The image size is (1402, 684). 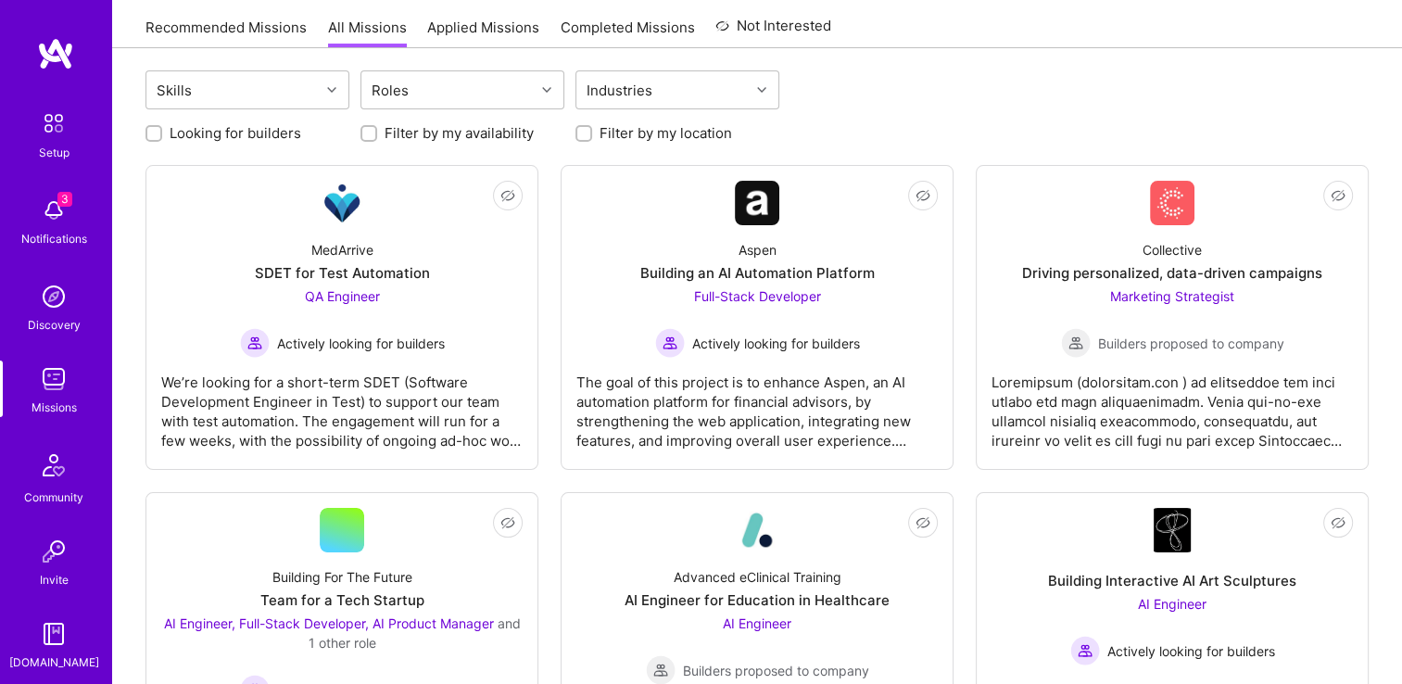 I want to click on a: All Missions, so click(x=367, y=32).